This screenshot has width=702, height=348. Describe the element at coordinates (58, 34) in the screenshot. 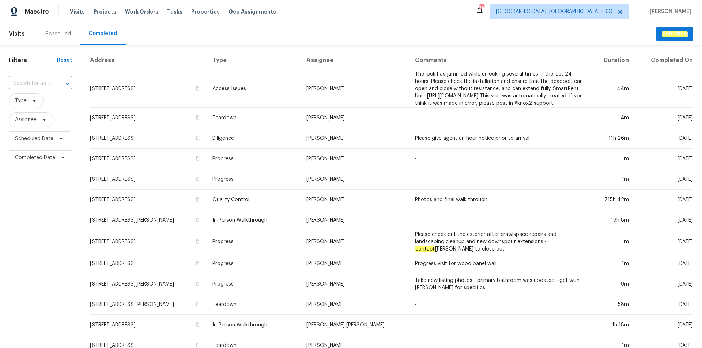

I see `div: Scheduled` at that location.